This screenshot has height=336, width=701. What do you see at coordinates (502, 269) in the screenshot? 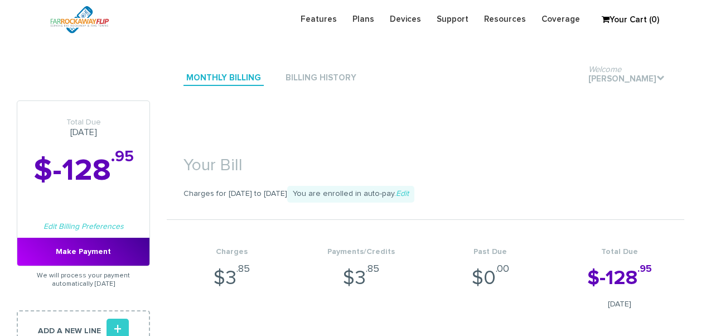
I see `sup: .00` at bounding box center [502, 269].